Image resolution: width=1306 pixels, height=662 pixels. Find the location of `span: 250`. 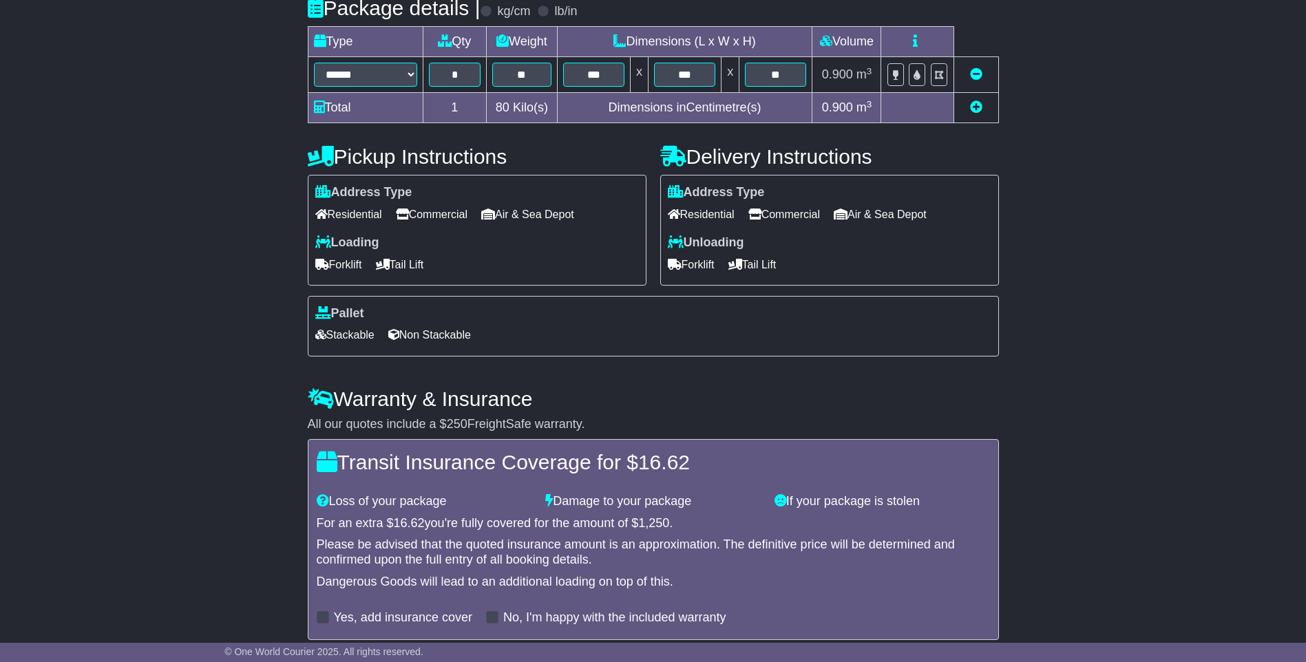

span: 250 is located at coordinates (457, 424).